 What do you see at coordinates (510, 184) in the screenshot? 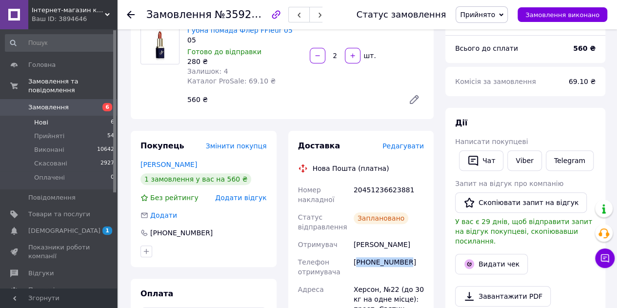
I see `span: Запит на відгук про компанію` at bounding box center [510, 184].